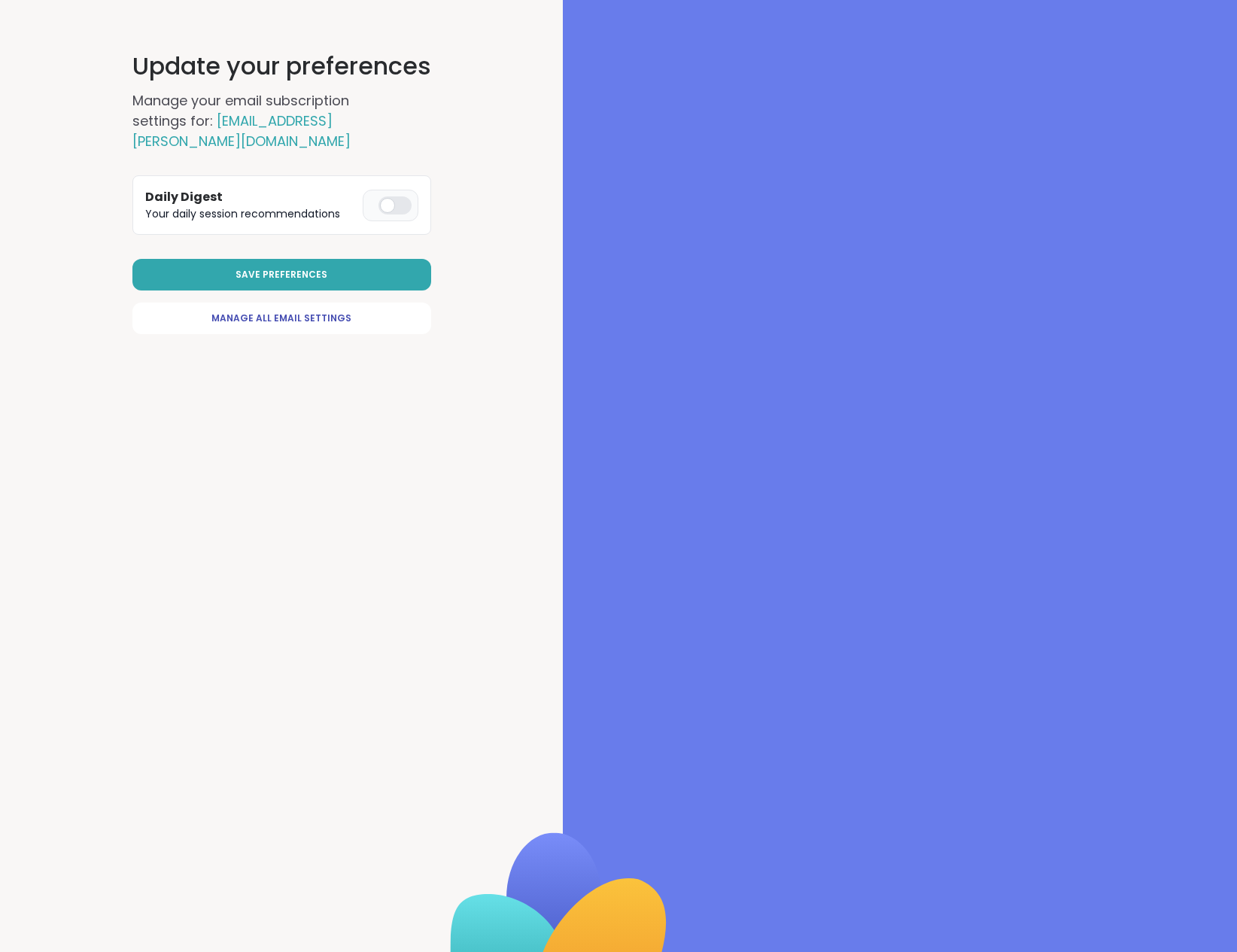 Image resolution: width=1237 pixels, height=952 pixels. I want to click on a: Manage All Email Settings, so click(282, 319).